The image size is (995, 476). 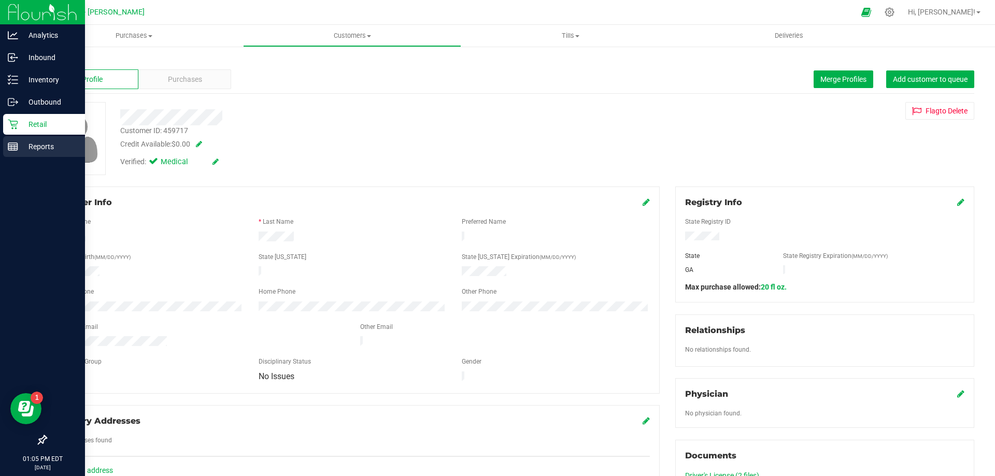 I want to click on span: 20 fl oz., so click(x=774, y=287).